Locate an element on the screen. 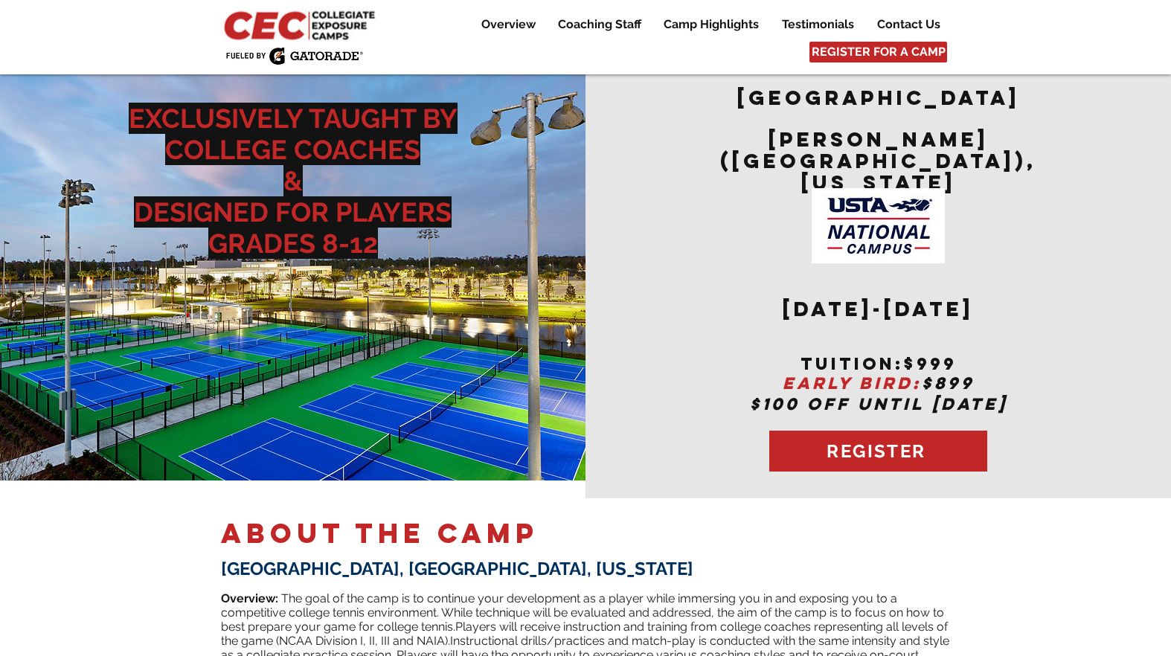  span: GRADES 8-12 is located at coordinates (293, 243).